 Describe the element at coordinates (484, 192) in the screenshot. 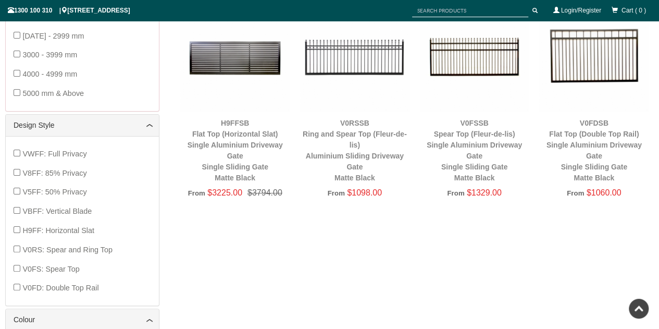

I see `span: $1329.00` at that location.